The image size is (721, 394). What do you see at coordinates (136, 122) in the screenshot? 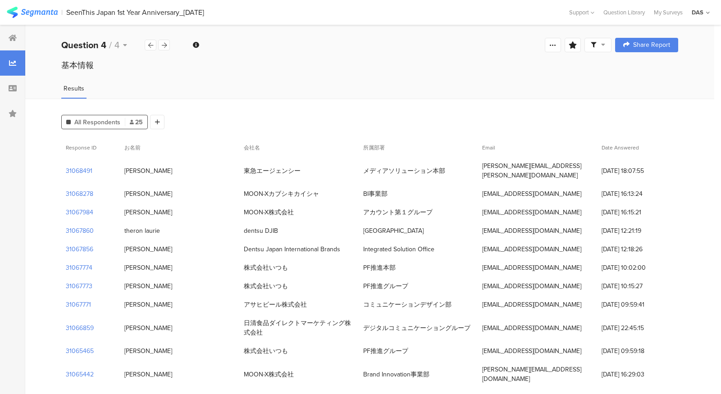
I see `span: 25` at bounding box center [136, 122].